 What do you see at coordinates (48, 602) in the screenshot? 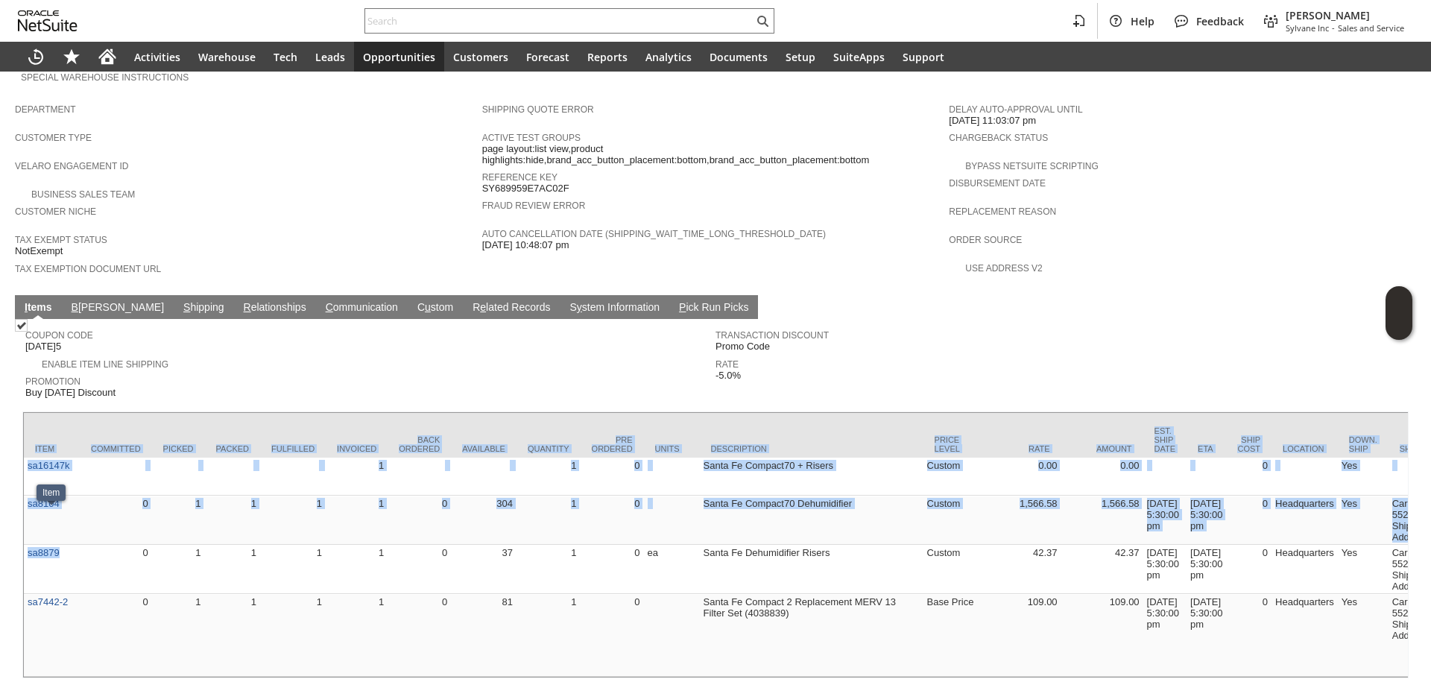
I see `a: sa7442-2` at bounding box center [48, 602].